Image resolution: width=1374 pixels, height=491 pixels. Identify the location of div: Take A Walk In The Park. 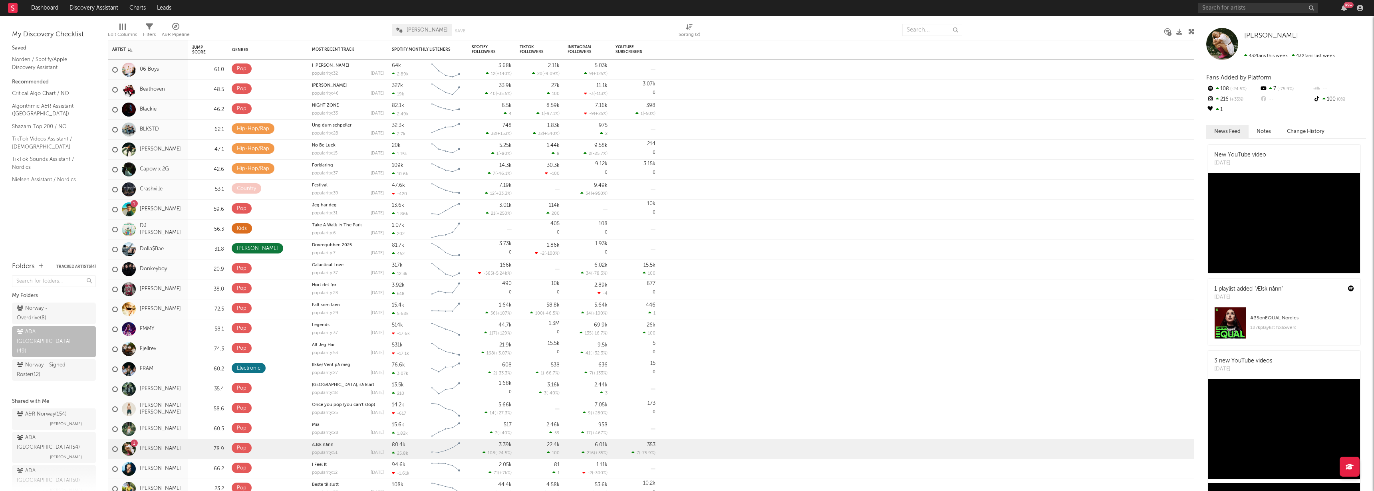
(348, 225).